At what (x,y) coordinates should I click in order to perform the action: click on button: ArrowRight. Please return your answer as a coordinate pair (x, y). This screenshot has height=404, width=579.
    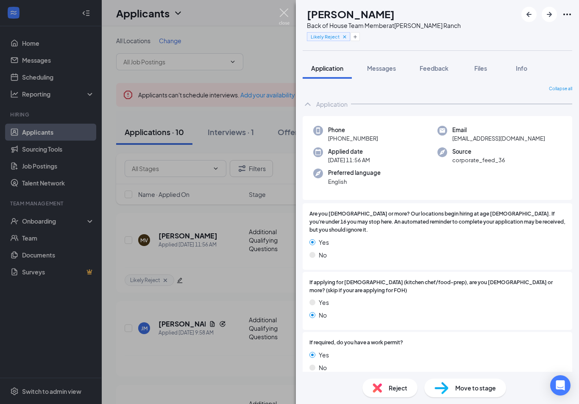
    Looking at the image, I should click on (549, 14).